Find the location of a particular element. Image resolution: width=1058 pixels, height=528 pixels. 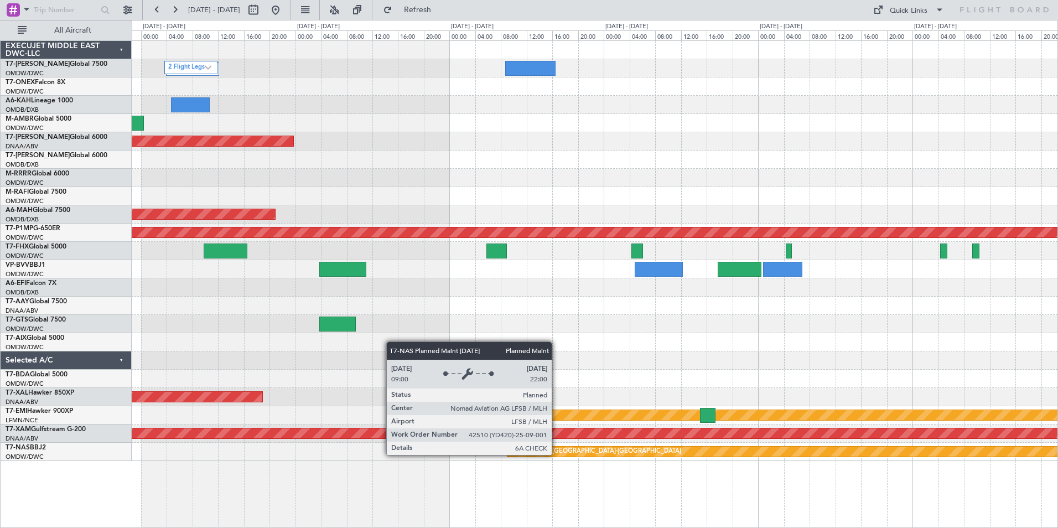

a: A6-EFIFalcon 7X is located at coordinates (31, 283).